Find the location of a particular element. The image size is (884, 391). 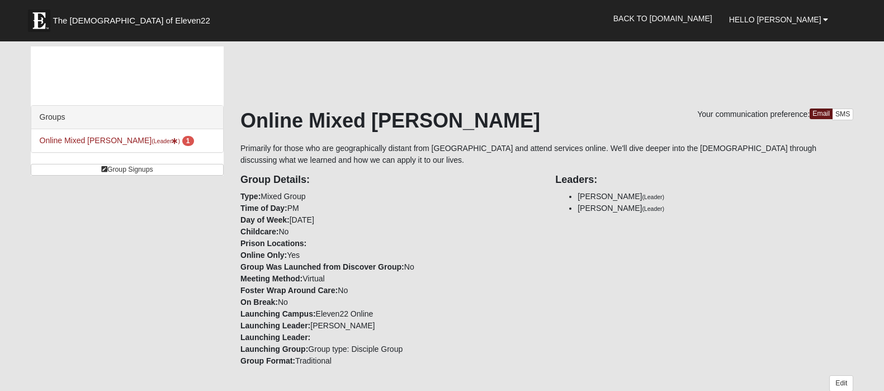

strong: Prison Locations: is located at coordinates (273, 243).